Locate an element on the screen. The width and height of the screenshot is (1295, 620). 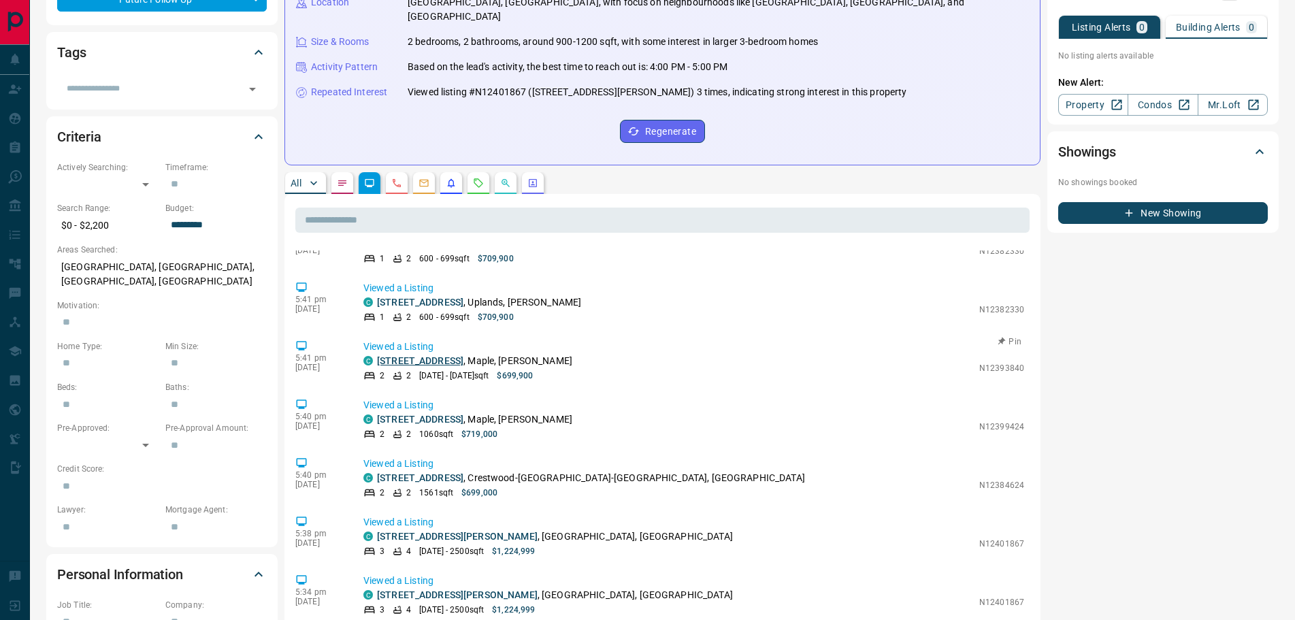
div: Personal Information is located at coordinates (162, 574).